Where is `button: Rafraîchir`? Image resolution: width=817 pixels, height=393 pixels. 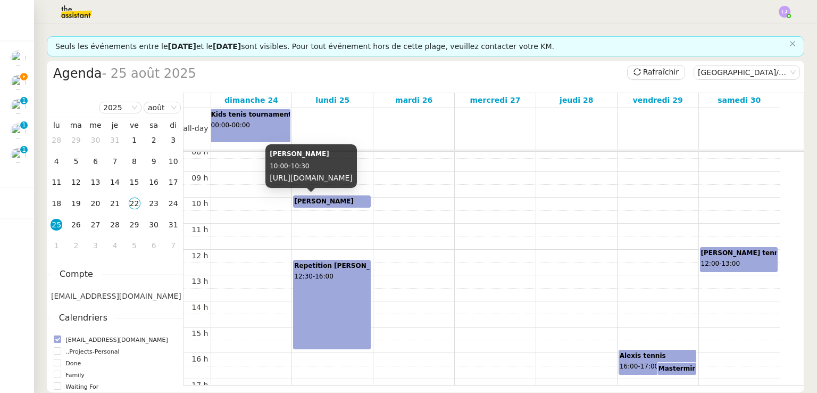 button: Rafraîchir is located at coordinates (656, 72).